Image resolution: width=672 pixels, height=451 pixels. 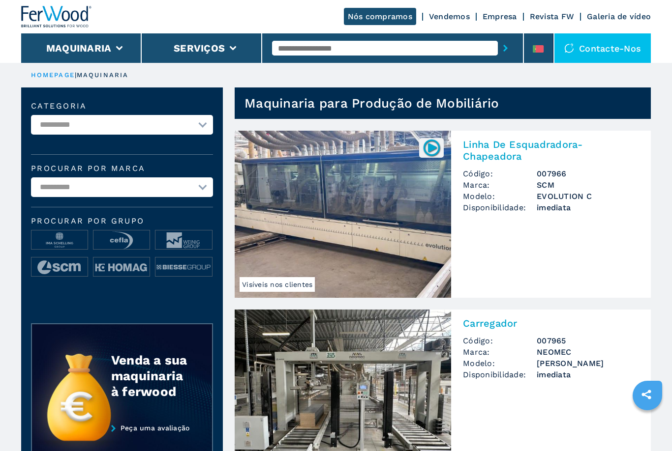 What do you see at coordinates (588, 352) in the screenshot?
I see `h3: NEOMEC` at bounding box center [588, 352].